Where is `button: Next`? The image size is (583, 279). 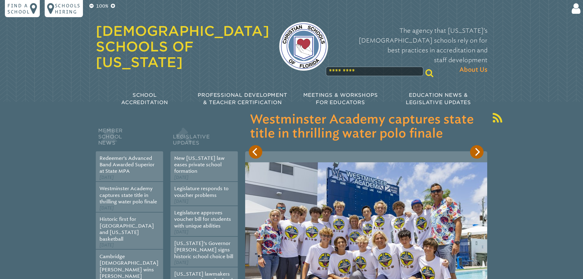
button: Next is located at coordinates (477, 152).